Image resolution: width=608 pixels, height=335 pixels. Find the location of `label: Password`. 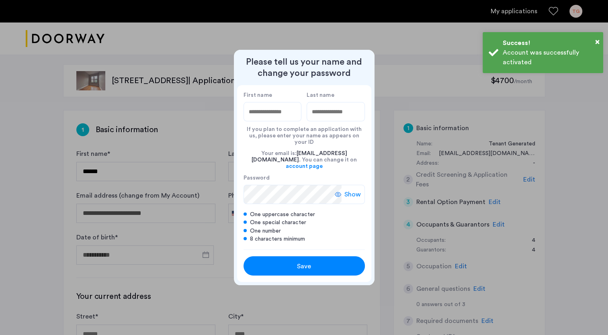

label: Password is located at coordinates (292, 178).